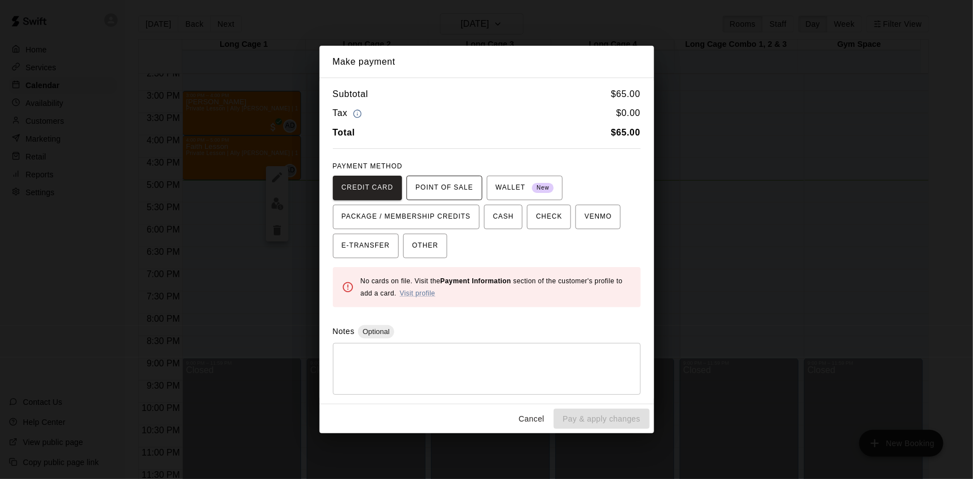  What do you see at coordinates (476, 281) in the screenshot?
I see `b: Payment Information` at bounding box center [476, 281].